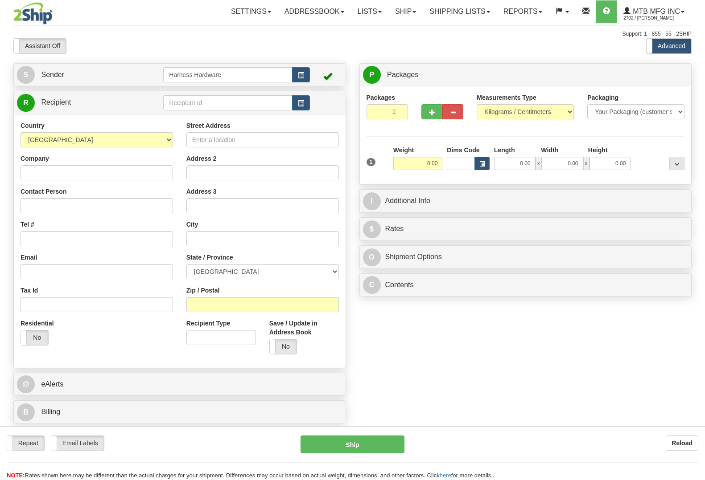 The height and width of the screenshot is (480, 705). Describe the element at coordinates (29, 291) in the screenshot. I see `label: Tax Id` at that location.